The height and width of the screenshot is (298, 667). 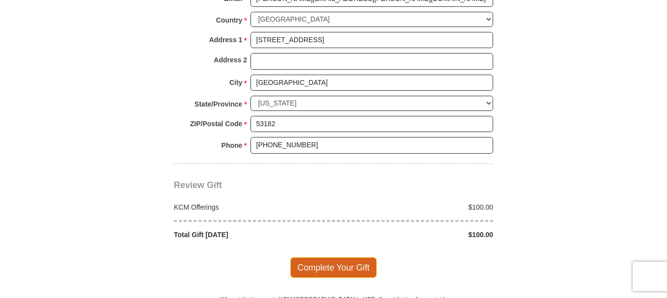 What do you see at coordinates (218, 104) in the screenshot?
I see `strong: State/Province` at bounding box center [218, 104].